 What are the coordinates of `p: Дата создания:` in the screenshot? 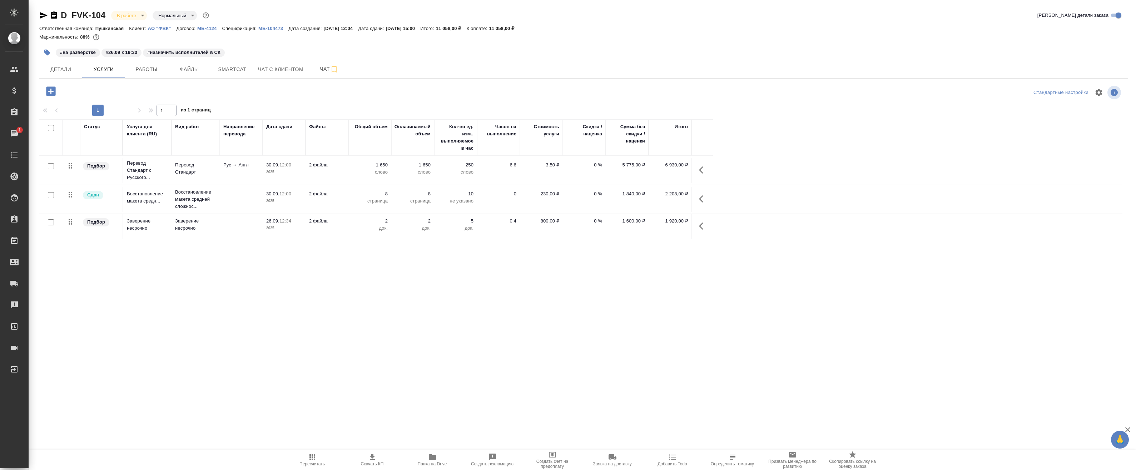 It's located at (306, 28).